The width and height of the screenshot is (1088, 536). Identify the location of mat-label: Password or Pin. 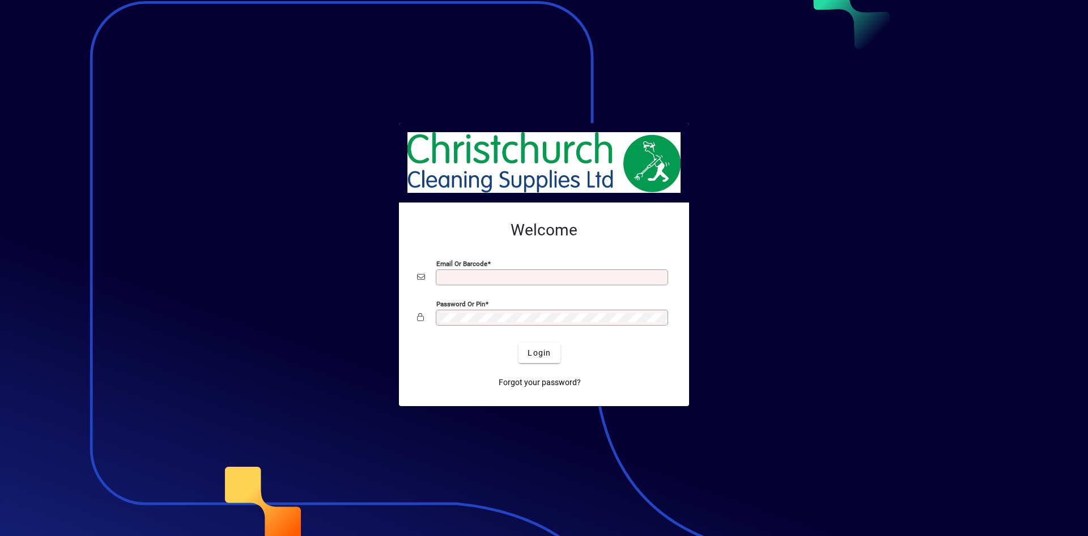
(461, 304).